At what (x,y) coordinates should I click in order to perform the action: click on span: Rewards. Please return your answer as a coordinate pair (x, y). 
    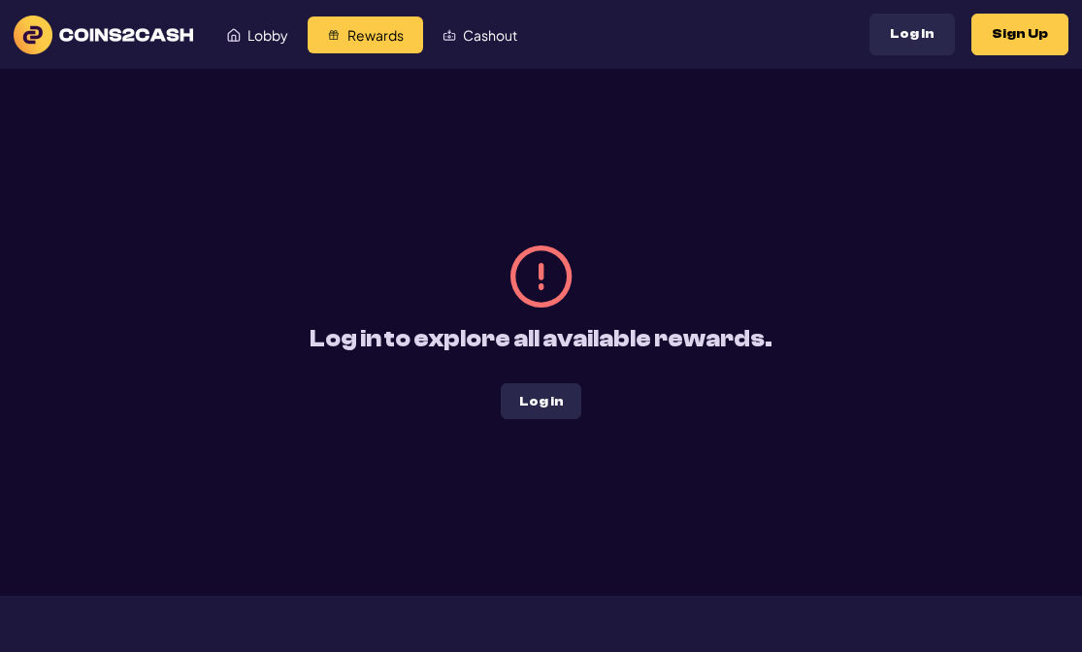
    Looking at the image, I should click on (376, 35).